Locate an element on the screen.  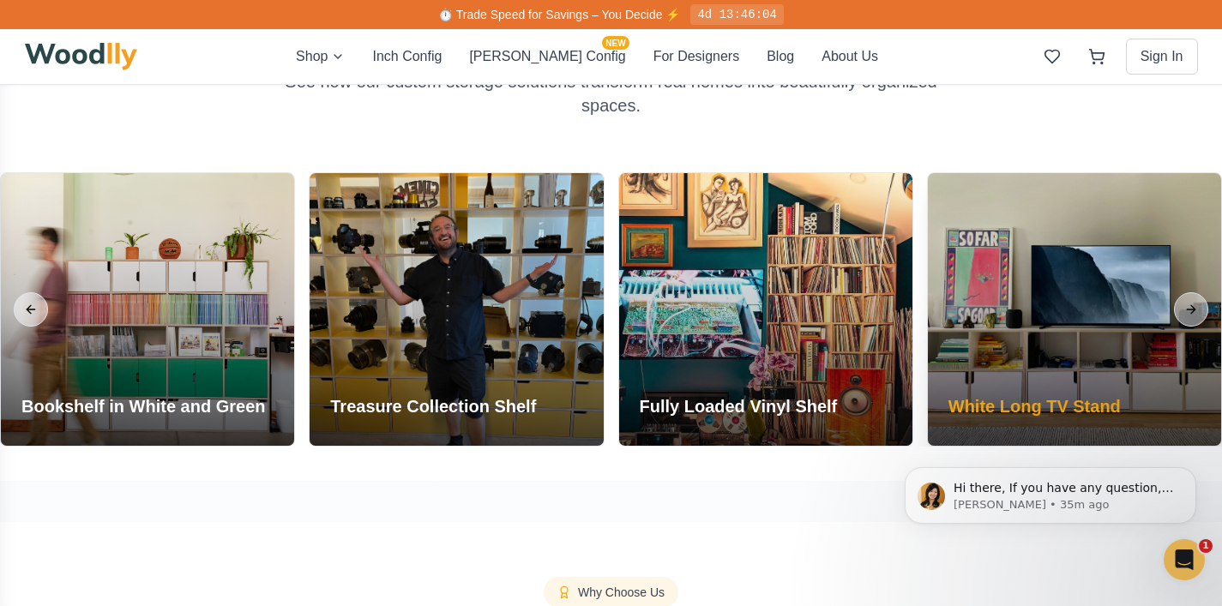
p: See how our custom storage solutions transform real homes into beautifully organized spaces. is located at coordinates (612, 94).